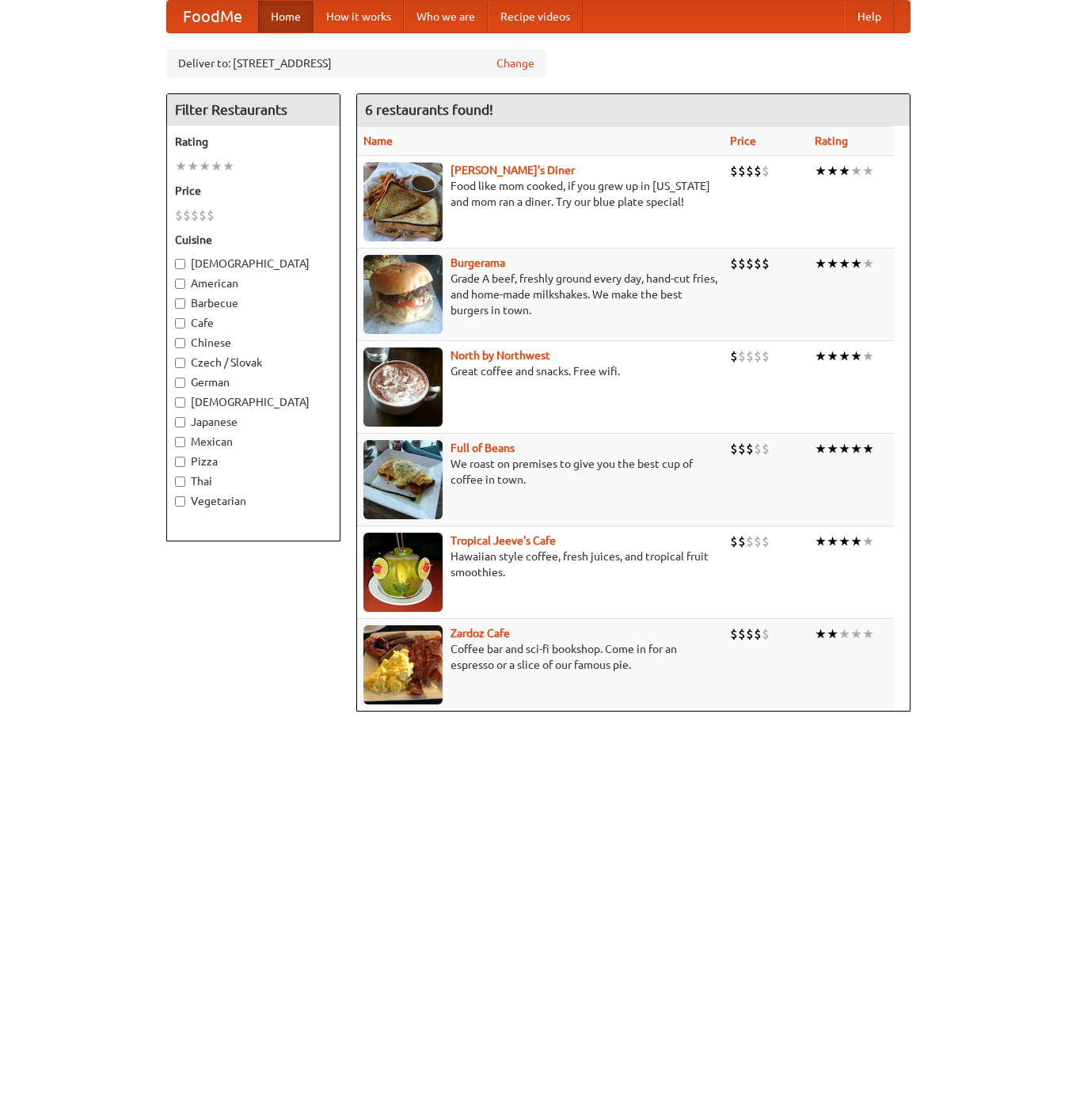 Image resolution: width=1076 pixels, height=1120 pixels. Describe the element at coordinates (180, 461) in the screenshot. I see `input: Pizza` at that location.